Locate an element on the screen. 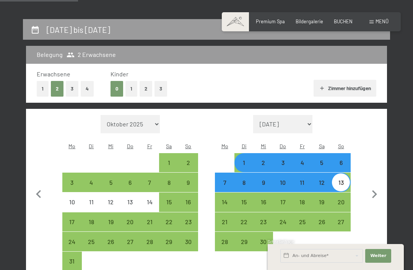 This screenshot has width=413, height=270. div: Sat Aug 29 2026 is located at coordinates (169, 242).